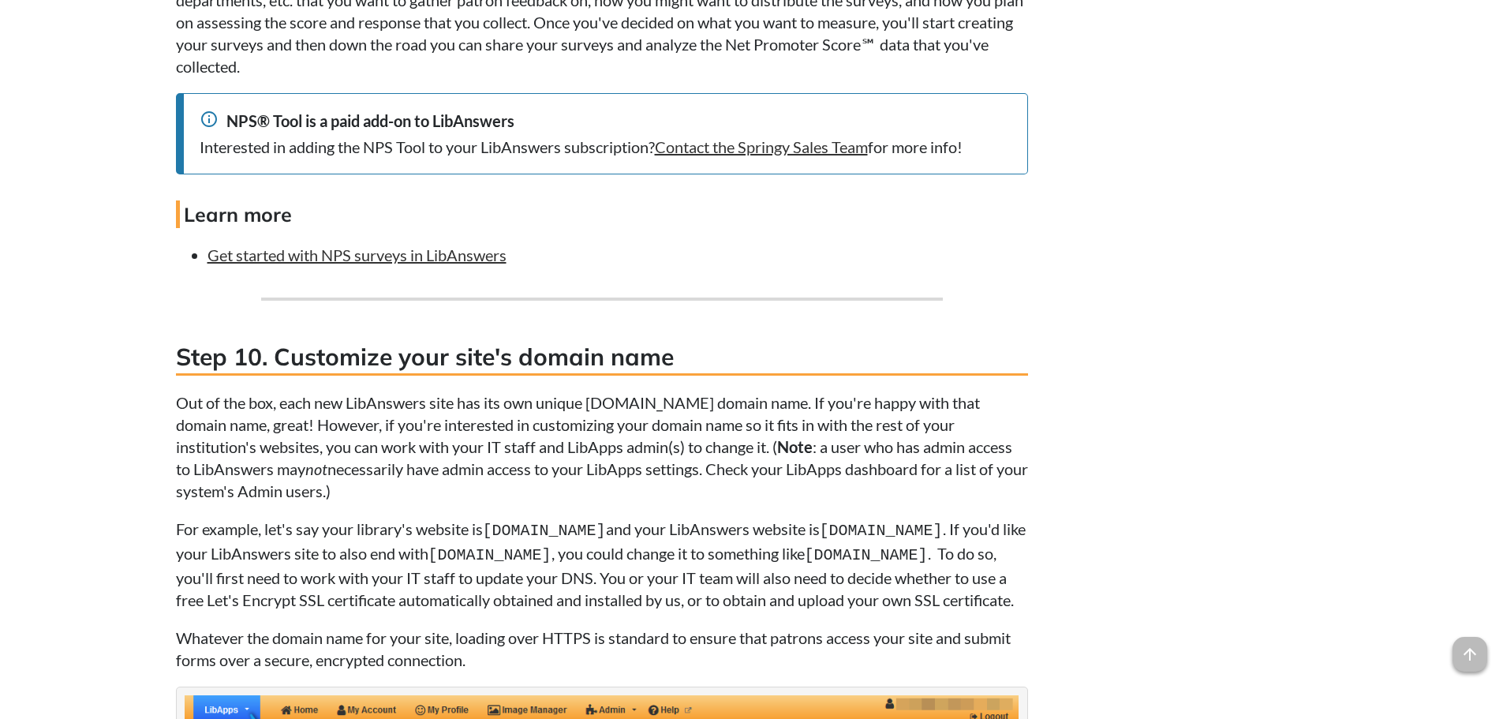  Describe the element at coordinates (1470, 648) in the screenshot. I see `a: arrow_upward` at that location.